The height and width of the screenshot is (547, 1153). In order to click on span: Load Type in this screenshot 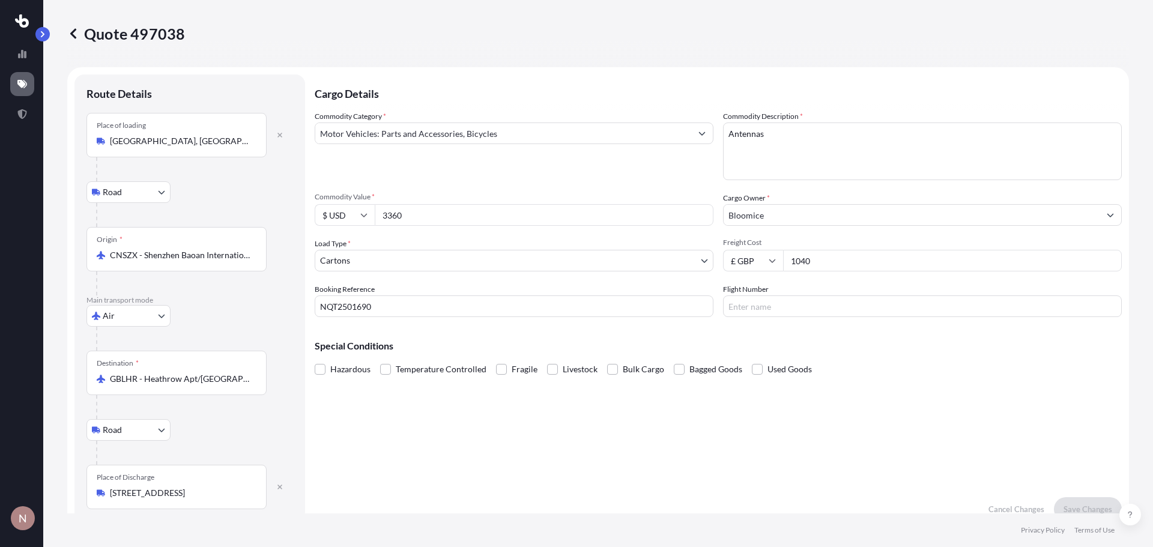, I will do `click(333, 244)`.